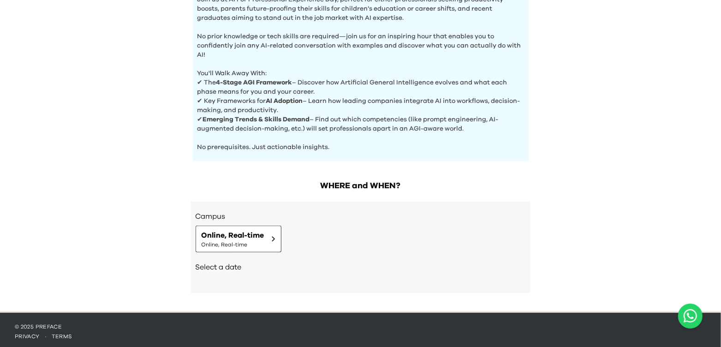 The image size is (721, 347). I want to click on p: You'll Walk Away With:, so click(361, 69).